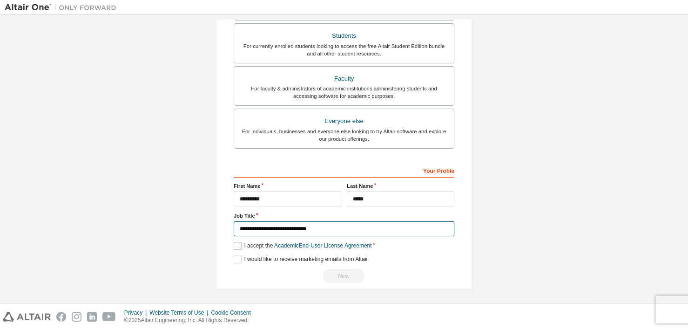  What do you see at coordinates (61, 316) in the screenshot?
I see `img: facebook.svg` at bounding box center [61, 316].